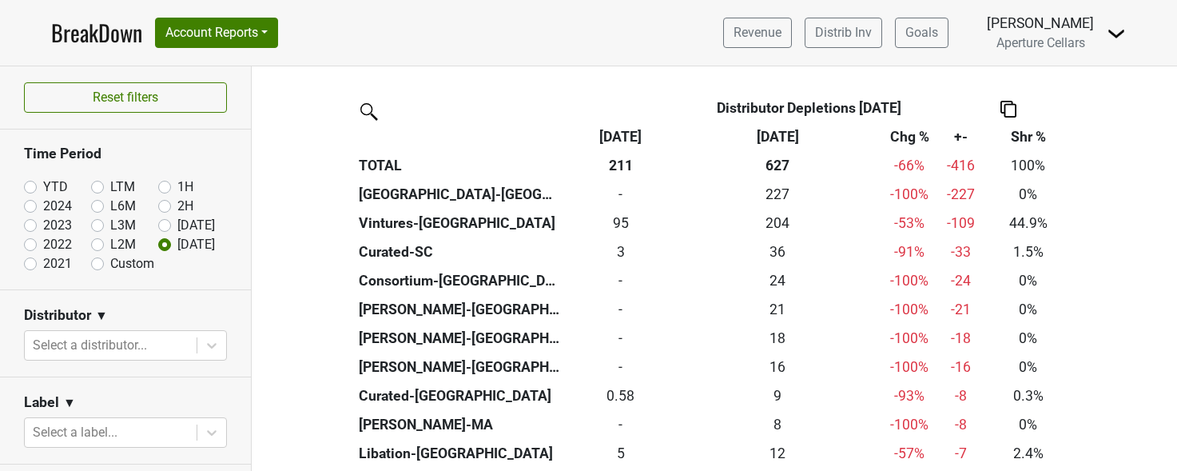 The width and height of the screenshot is (1177, 471). Describe the element at coordinates (778, 309) in the screenshot. I see `th: 20.833` at that location.